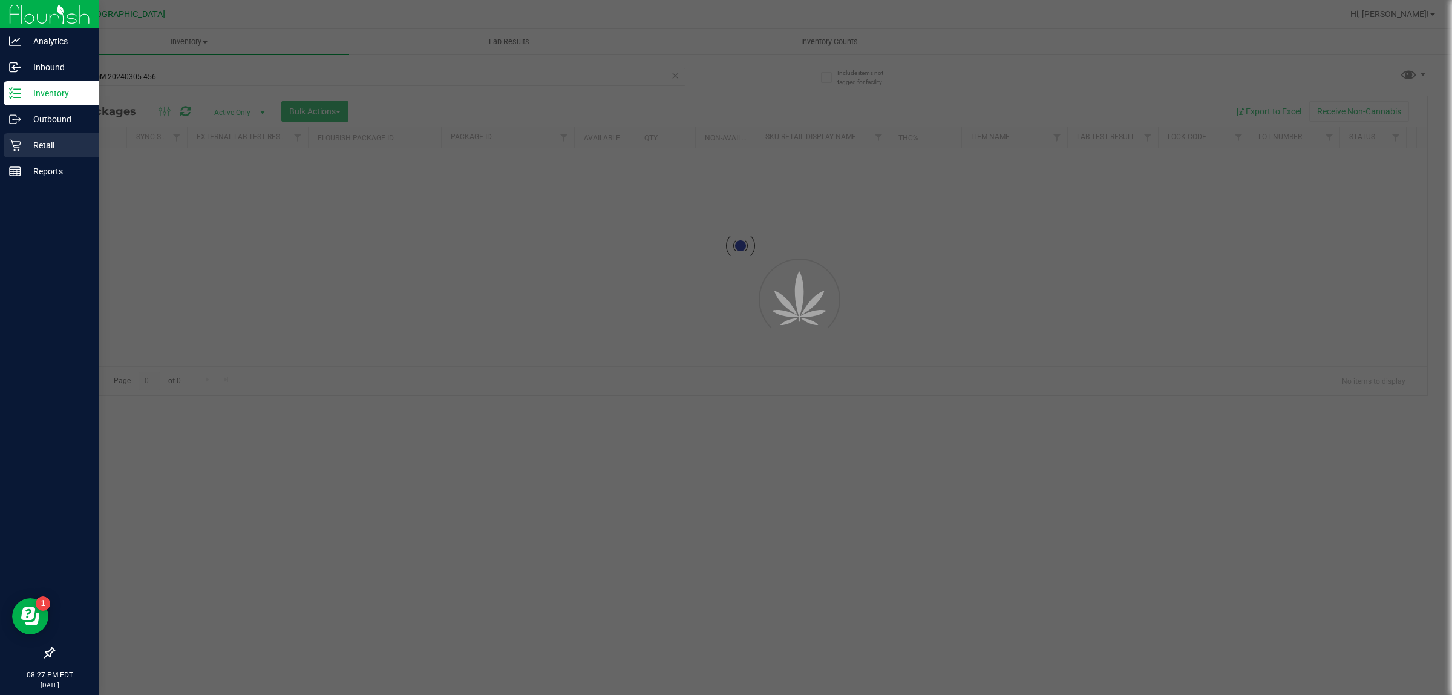  Describe the element at coordinates (57, 41) in the screenshot. I see `p: Analytics` at that location.